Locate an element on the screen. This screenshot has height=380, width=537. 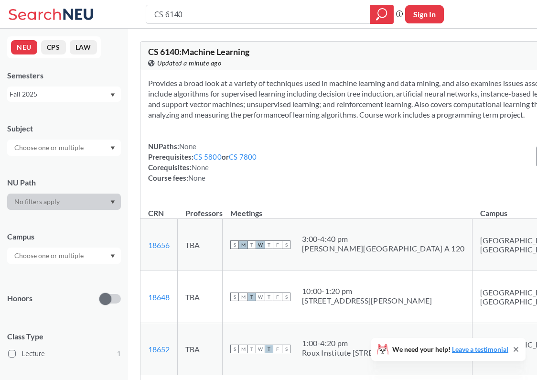
div: 3:00 - 4:40 pm is located at coordinates (383, 239).